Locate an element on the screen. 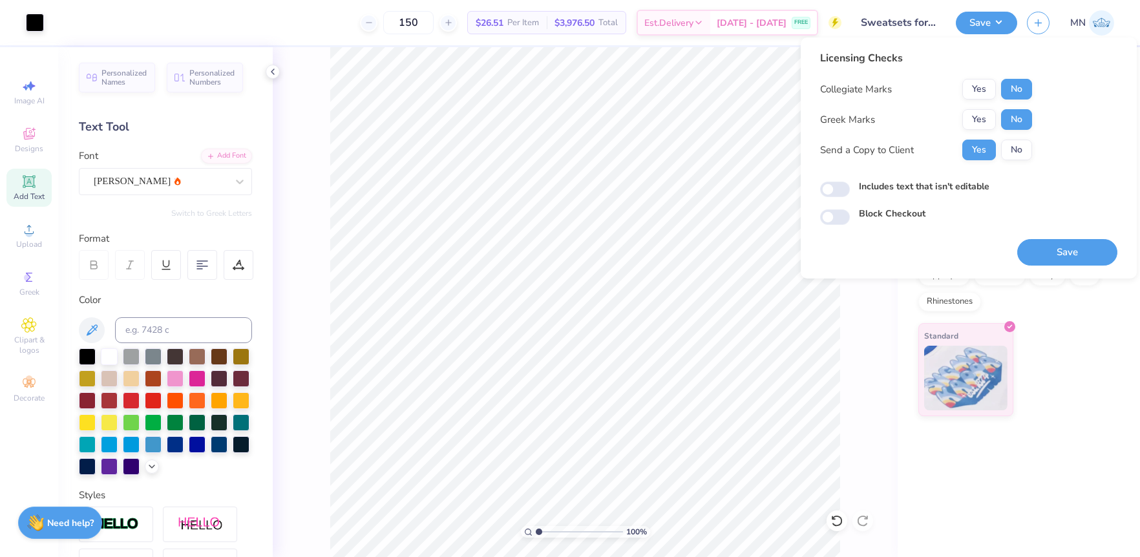 The width and height of the screenshot is (1140, 557). span: Greek is located at coordinates (29, 292).